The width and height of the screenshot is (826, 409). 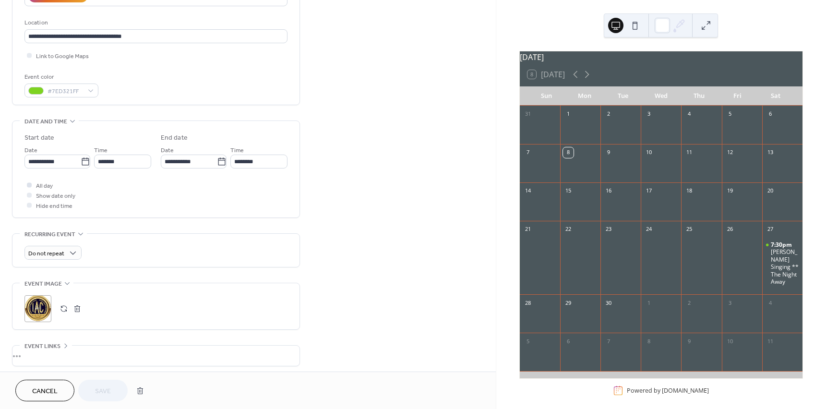 I want to click on div: 30, so click(x=608, y=303).